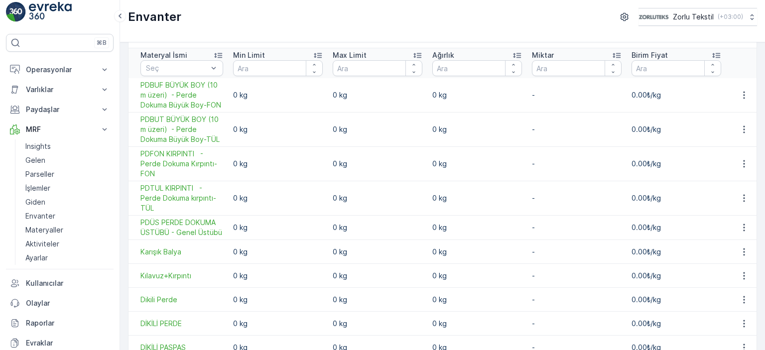 Image resolution: width=765 pixels, height=350 pixels. I want to click on p: Ağırlık, so click(443, 55).